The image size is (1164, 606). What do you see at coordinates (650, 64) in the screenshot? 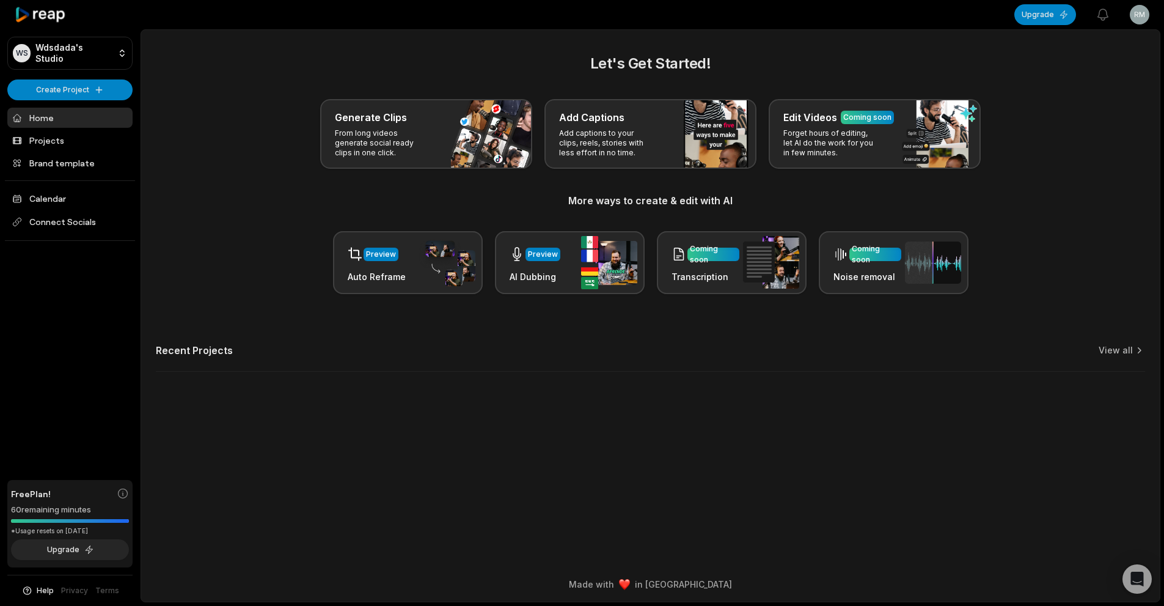
I see `h2: Let's Get Started!` at bounding box center [650, 64].